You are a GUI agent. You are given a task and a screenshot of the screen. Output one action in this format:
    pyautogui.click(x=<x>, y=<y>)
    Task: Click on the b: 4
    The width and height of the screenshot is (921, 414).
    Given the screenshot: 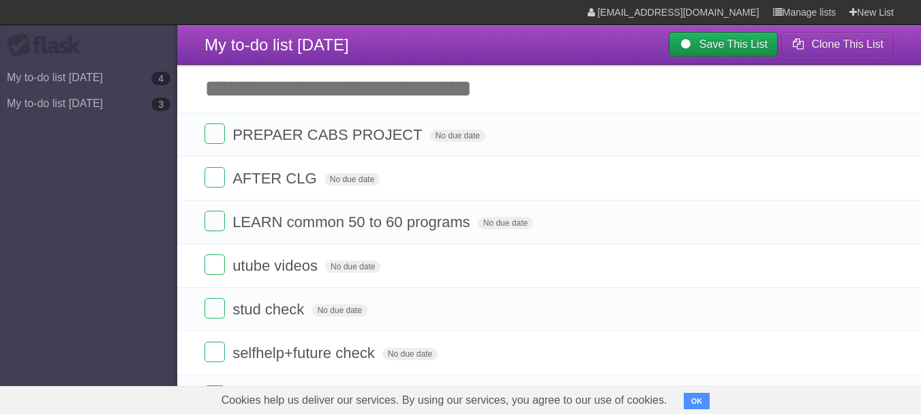 What is the action you would take?
    pyautogui.click(x=161, y=78)
    